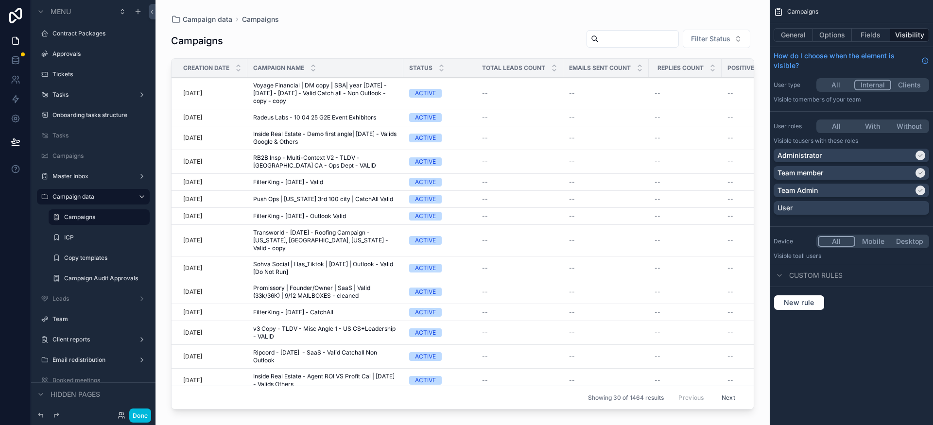  I want to click on a: Campaign Audit Approvals, so click(104, 278).